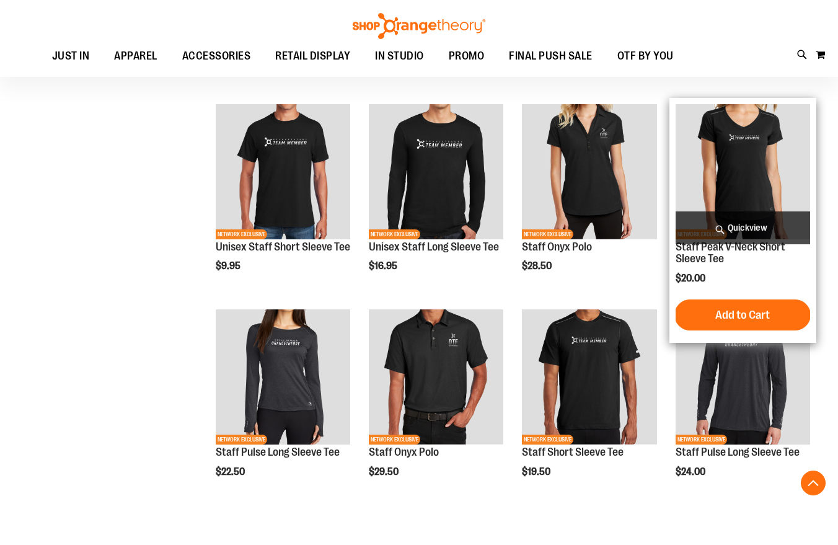  What do you see at coordinates (742, 227) in the screenshot?
I see `a: Quickview` at bounding box center [742, 227].